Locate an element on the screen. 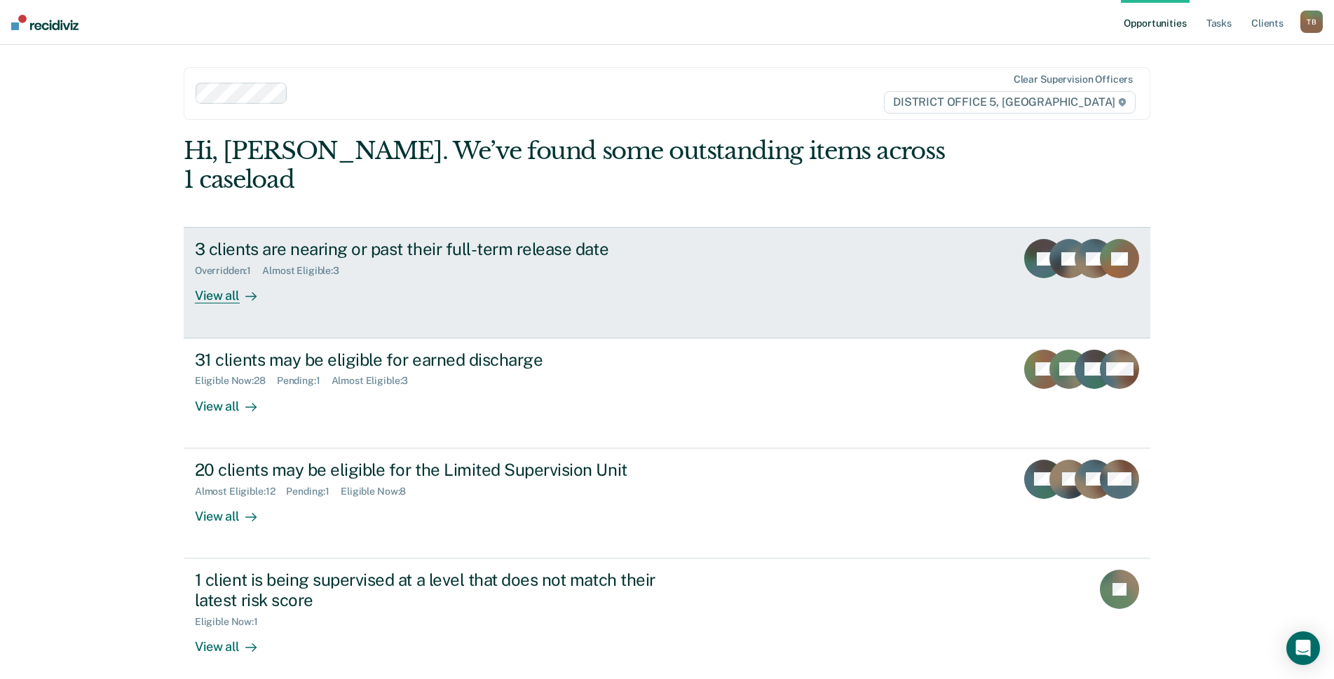 This screenshot has height=679, width=1334. img: Recidiviz is located at coordinates (45, 22).